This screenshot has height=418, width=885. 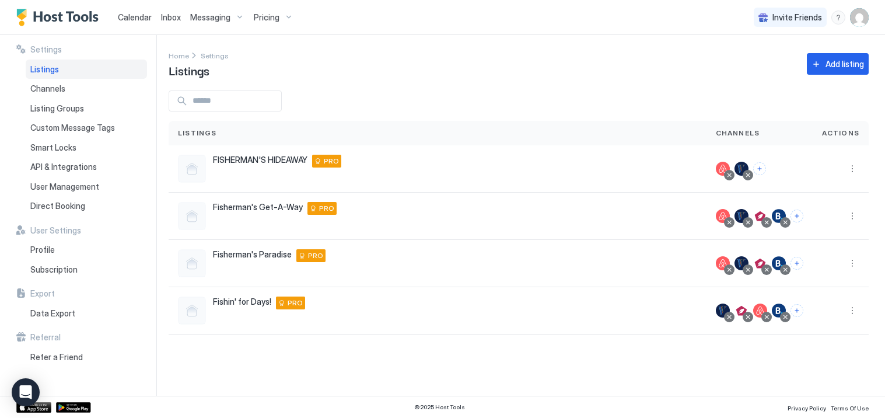 What do you see at coordinates (43, 293) in the screenshot?
I see `span: Export` at bounding box center [43, 293].